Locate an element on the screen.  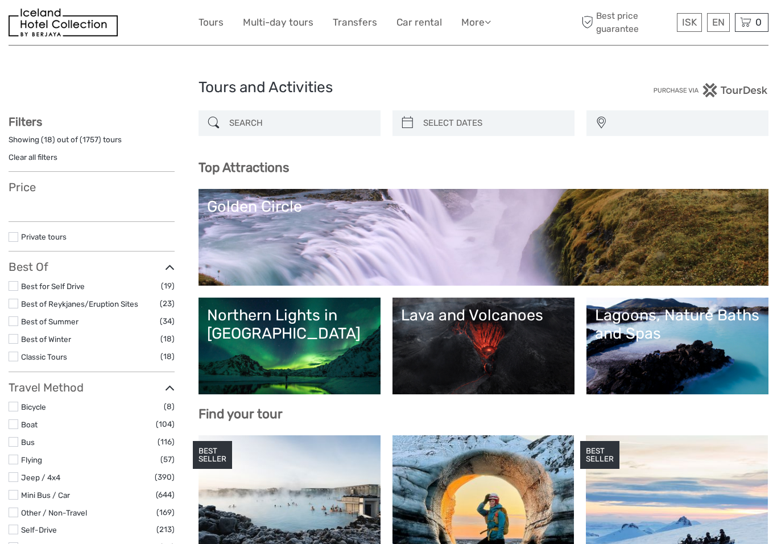
a: Flying is located at coordinates (31, 460).